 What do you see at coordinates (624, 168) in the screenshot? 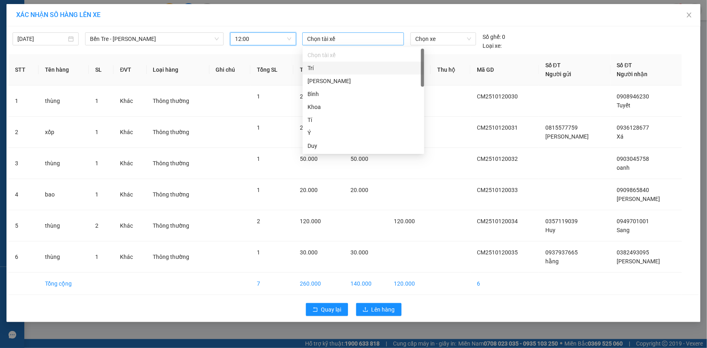
I see `span: oanh` at bounding box center [624, 168].